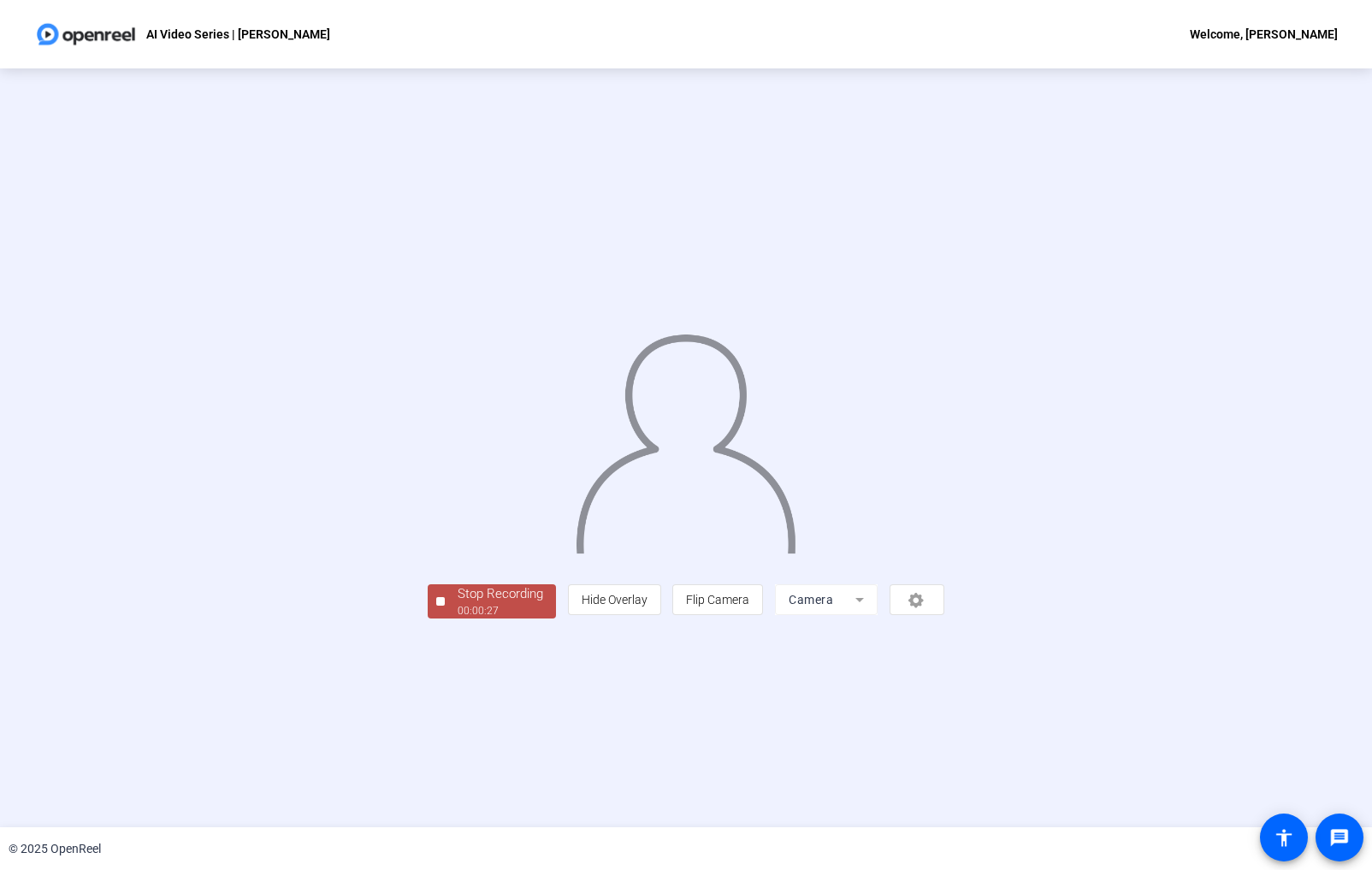  What do you see at coordinates (492, 602) in the screenshot?
I see `button: Stop Recording00:00:27` at bounding box center [492, 602].